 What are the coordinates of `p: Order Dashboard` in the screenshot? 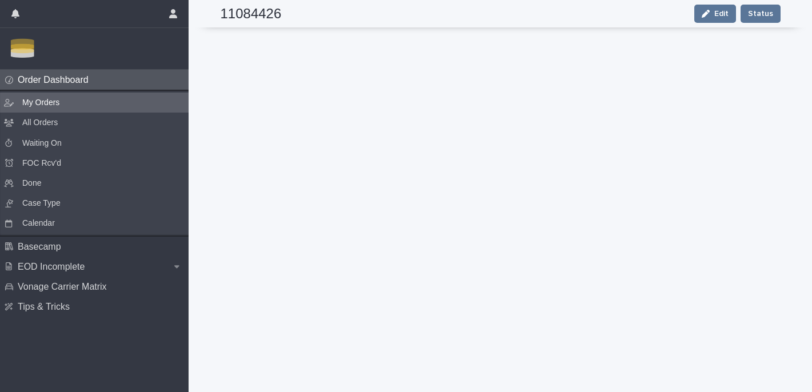 It's located at (55, 79).